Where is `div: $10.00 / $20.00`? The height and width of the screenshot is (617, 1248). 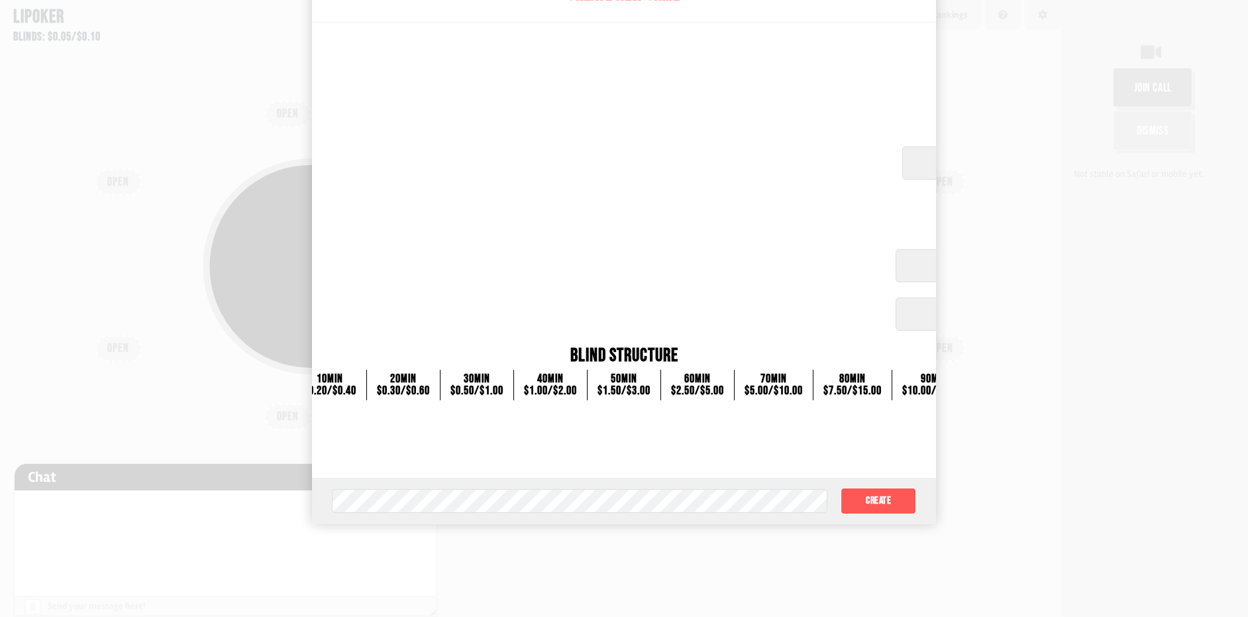 div: $10.00 / $20.00 is located at coordinates (934, 391).